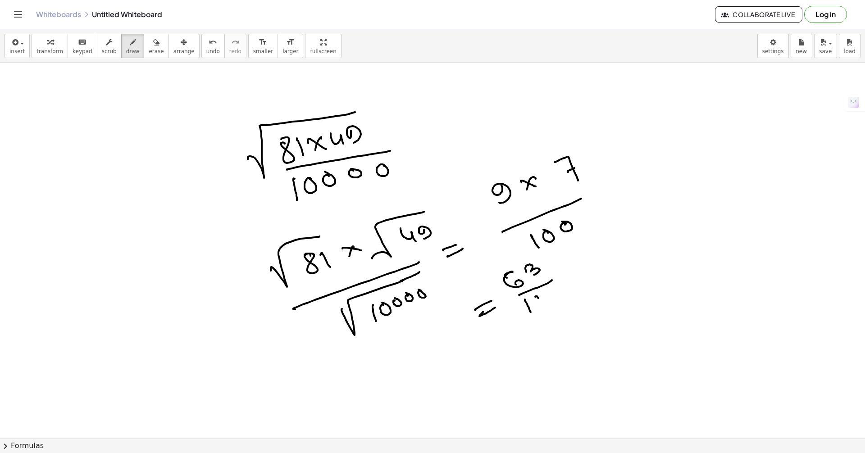 This screenshot has width=865, height=453. What do you see at coordinates (109, 51) in the screenshot?
I see `span: scrub` at bounding box center [109, 51].